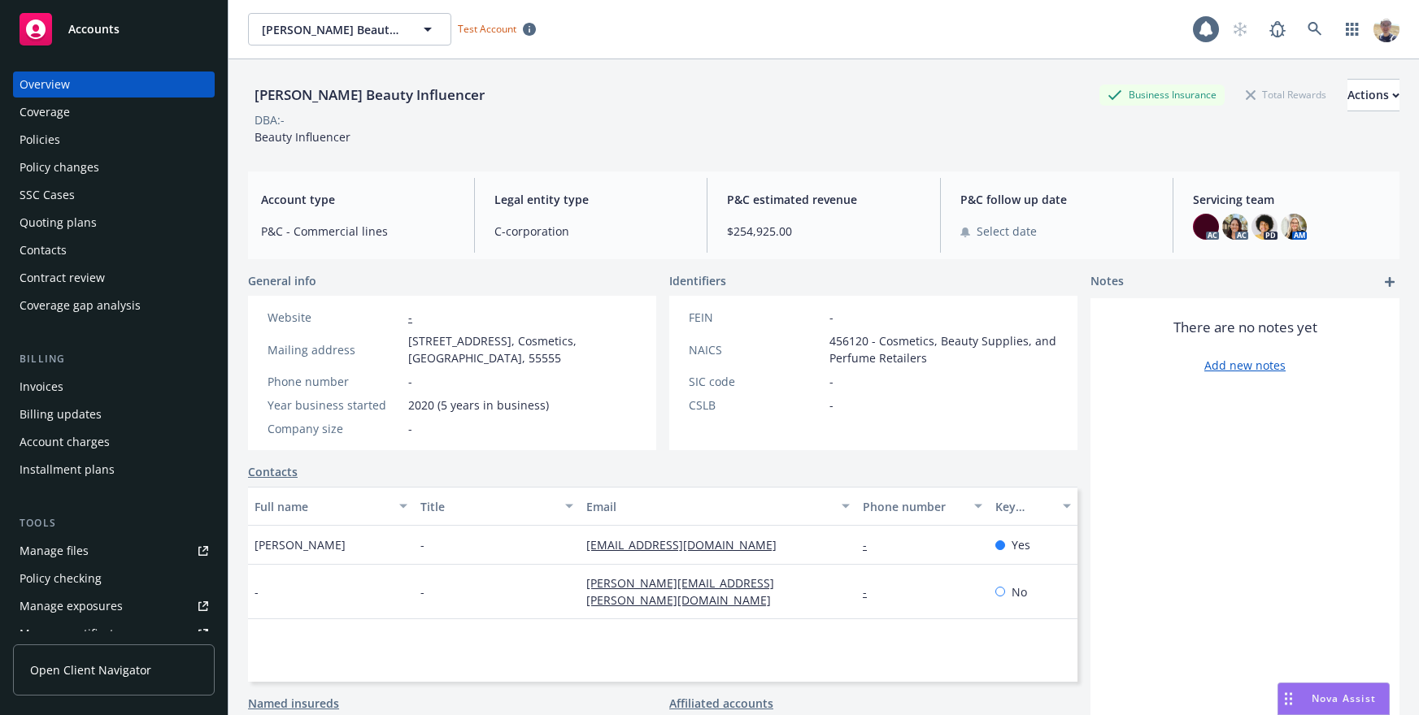  Describe the element at coordinates (41, 387) in the screenshot. I see `div: Invoices` at that location.